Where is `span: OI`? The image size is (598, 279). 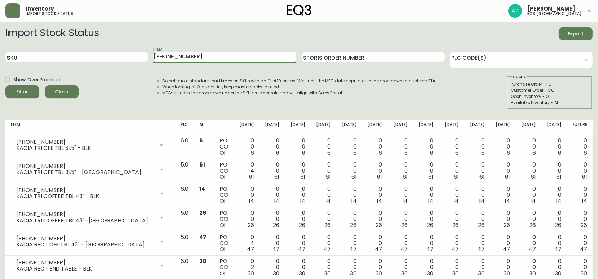 span: OI is located at coordinates (222, 201).